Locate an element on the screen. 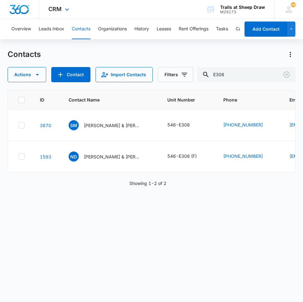 The height and width of the screenshot is (302, 303). div: Phone - (970) 939-9343 - Select to Edit Field is located at coordinates (248, 156).